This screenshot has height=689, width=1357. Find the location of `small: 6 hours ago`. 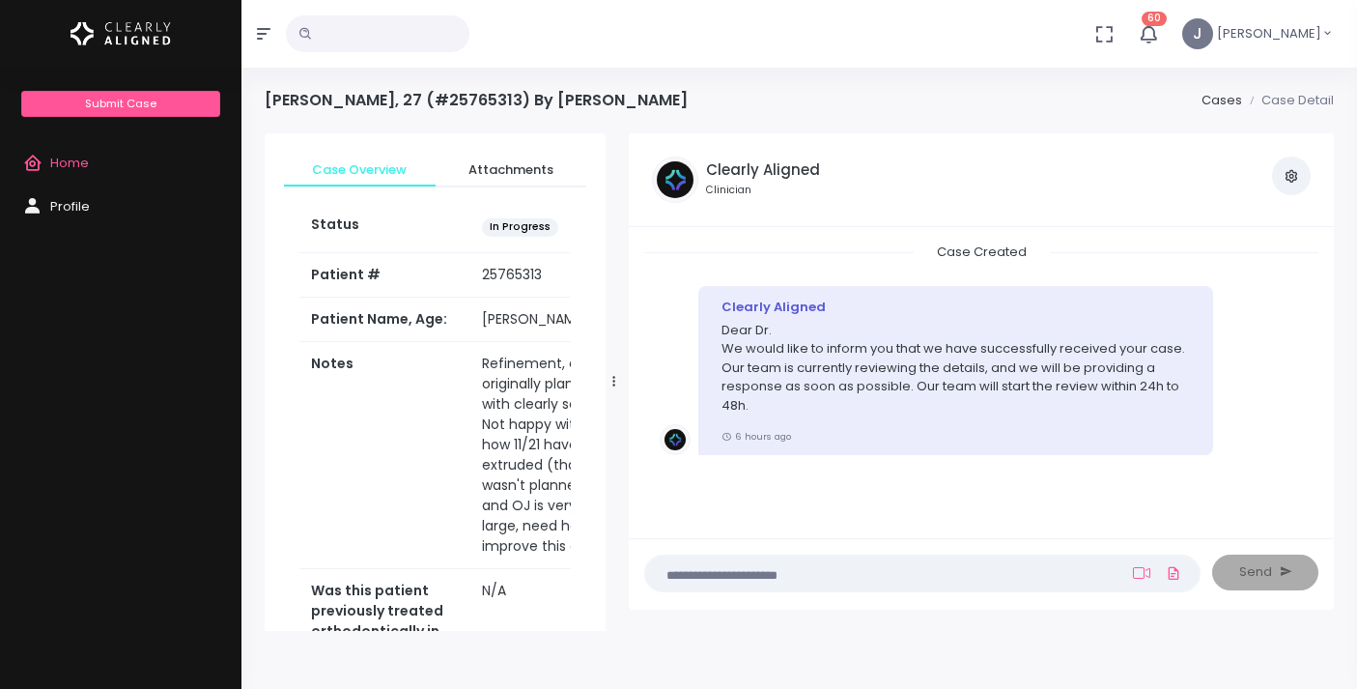

small: 6 hours ago is located at coordinates (756, 436).